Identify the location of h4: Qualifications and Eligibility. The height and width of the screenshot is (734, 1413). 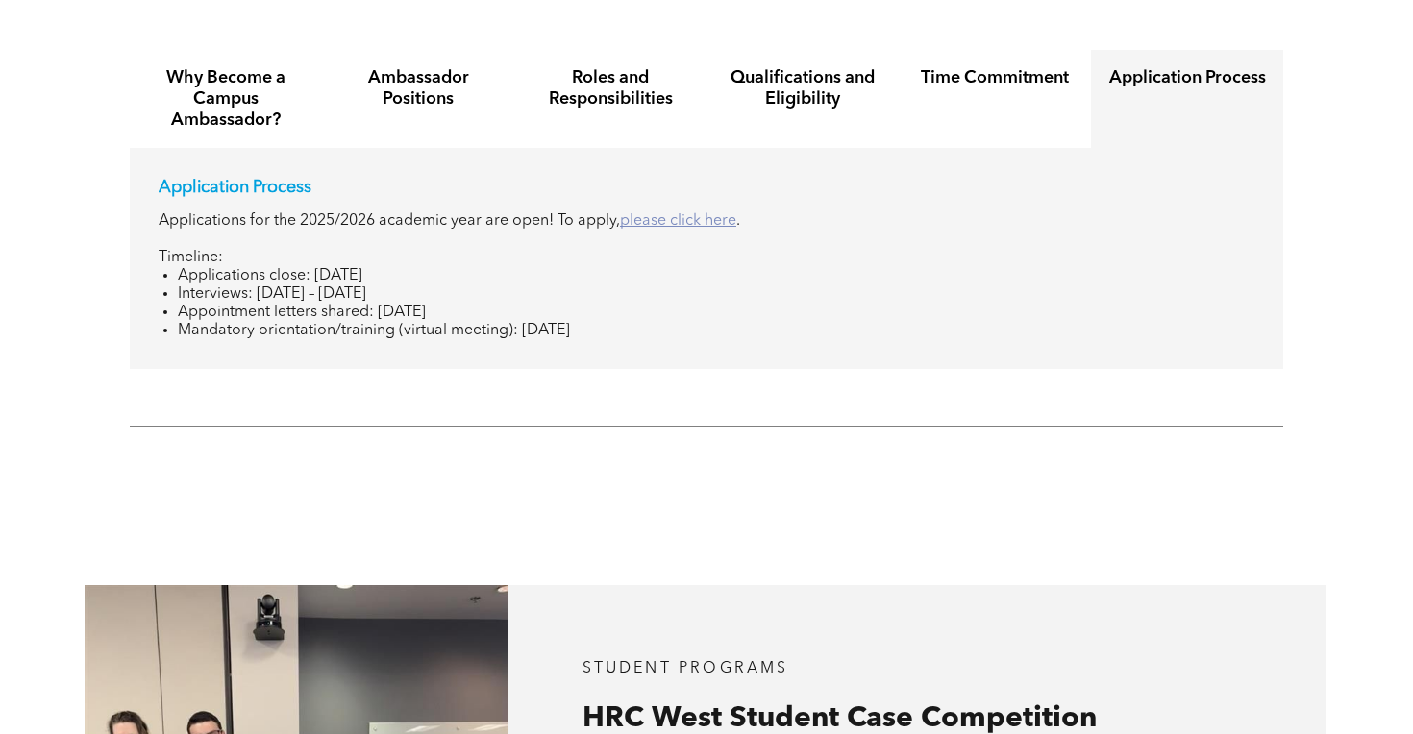
(803, 88).